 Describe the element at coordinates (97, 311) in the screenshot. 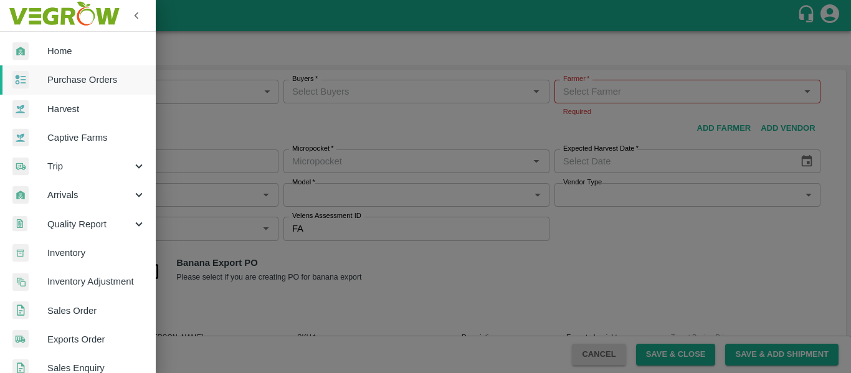

I see `span: Sales Order` at that location.